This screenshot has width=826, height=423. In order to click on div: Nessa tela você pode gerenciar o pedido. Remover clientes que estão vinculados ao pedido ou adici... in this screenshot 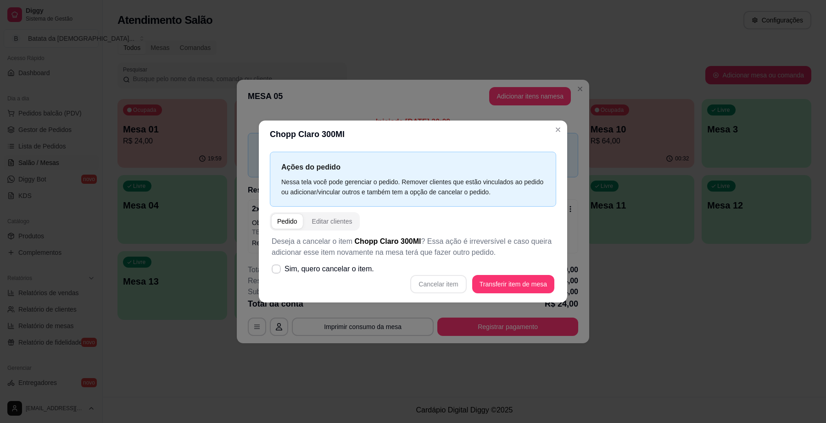, I will do `click(413, 187)`.